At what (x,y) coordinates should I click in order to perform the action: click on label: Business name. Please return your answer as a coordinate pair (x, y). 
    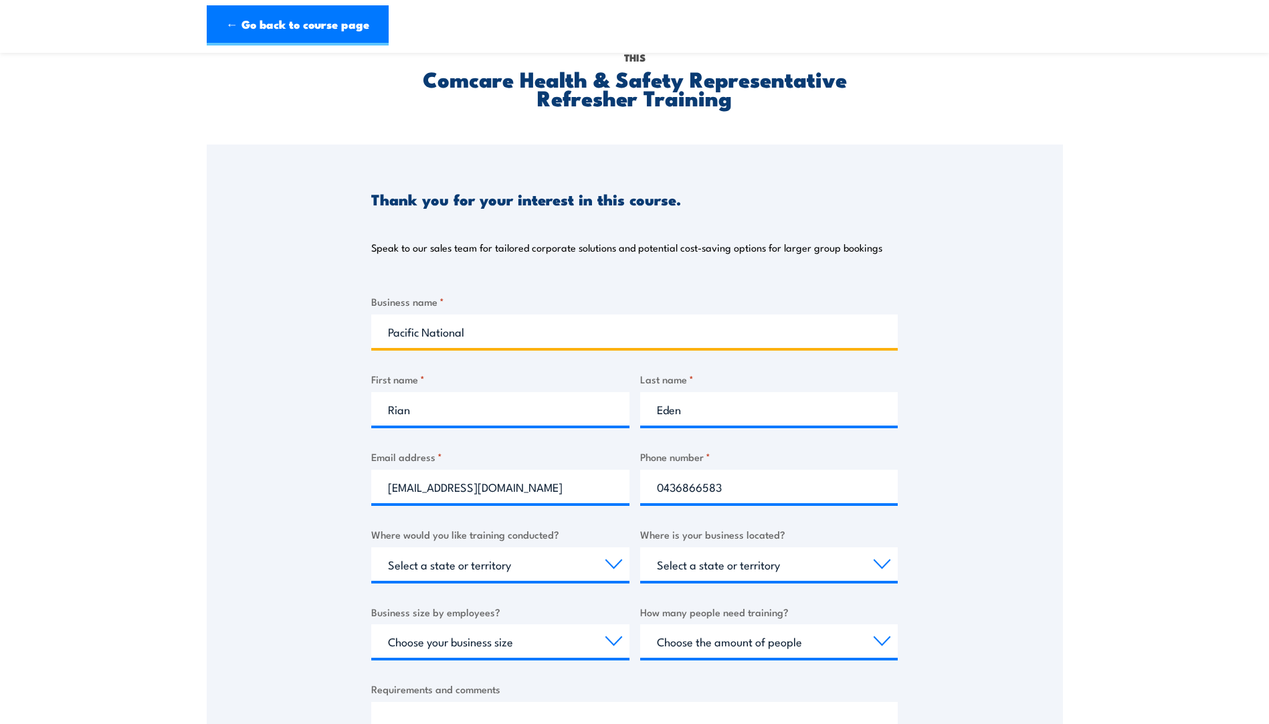
    Looking at the image, I should click on (634, 301).